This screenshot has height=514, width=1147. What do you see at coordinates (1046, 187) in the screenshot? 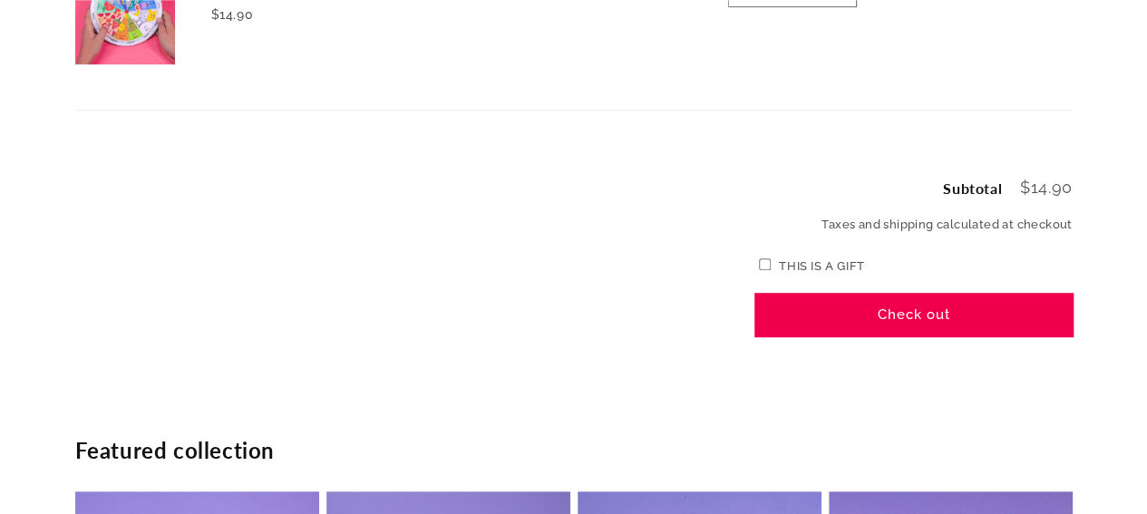
I see `span: $14.90` at bounding box center [1046, 187].